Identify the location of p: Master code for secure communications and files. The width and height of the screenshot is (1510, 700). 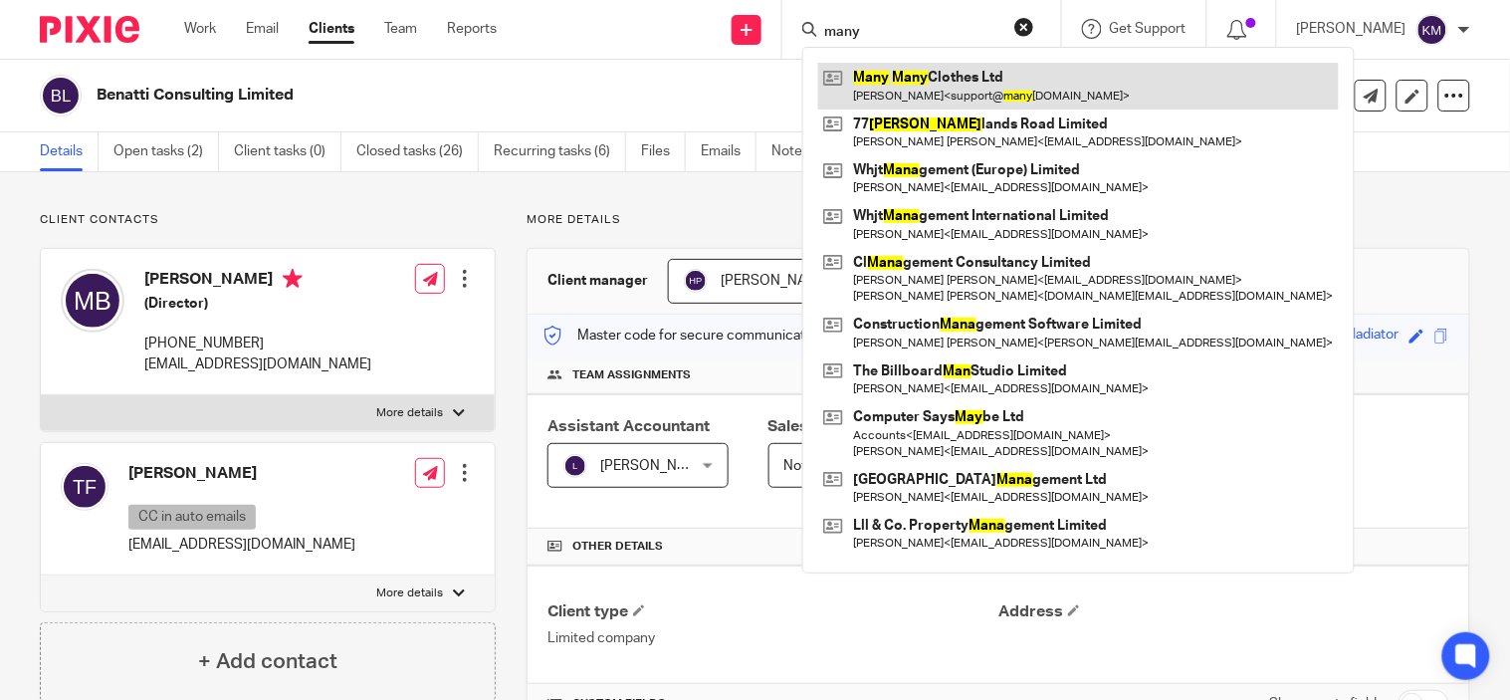
(713, 335).